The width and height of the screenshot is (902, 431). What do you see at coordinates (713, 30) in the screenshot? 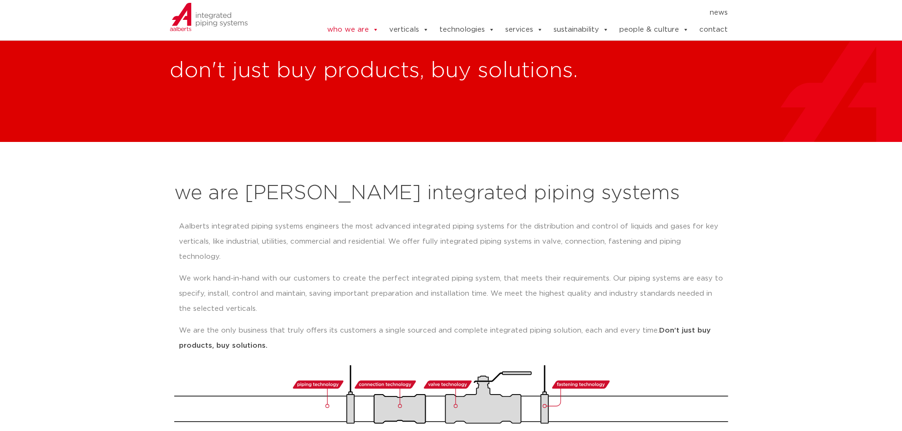
I see `a: contact` at bounding box center [713, 30].